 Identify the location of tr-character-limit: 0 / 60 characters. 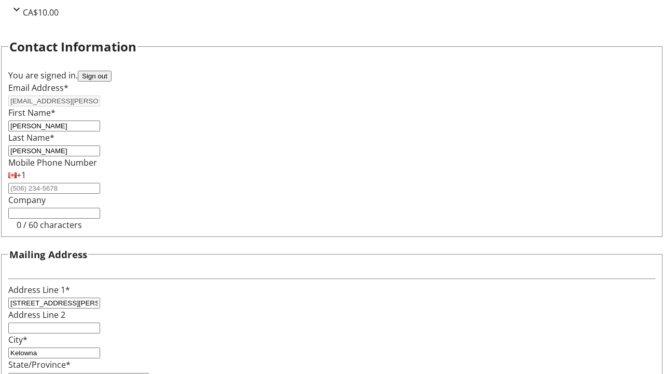
(49, 225).